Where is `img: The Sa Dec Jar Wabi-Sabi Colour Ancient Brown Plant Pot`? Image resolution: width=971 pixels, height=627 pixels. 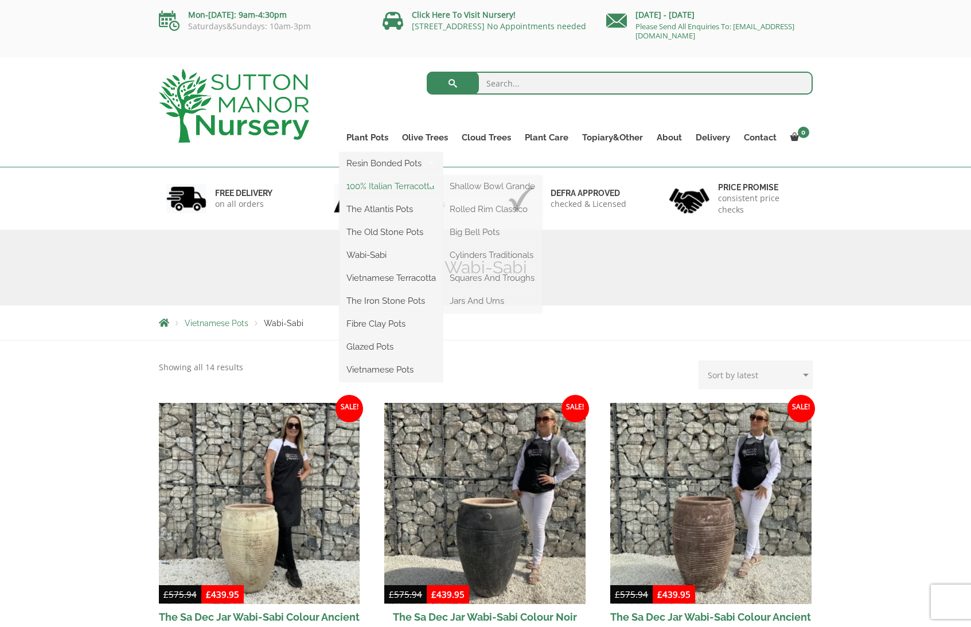
img: The Sa Dec Jar Wabi-Sabi Colour Ancient Brown Plant Pot is located at coordinates (711, 504).